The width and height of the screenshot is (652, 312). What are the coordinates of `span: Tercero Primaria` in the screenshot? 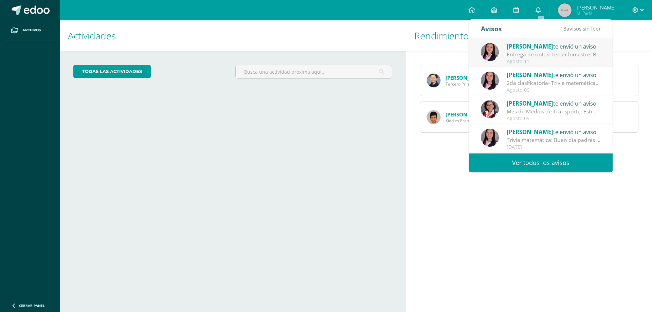 It's located at (466, 84).